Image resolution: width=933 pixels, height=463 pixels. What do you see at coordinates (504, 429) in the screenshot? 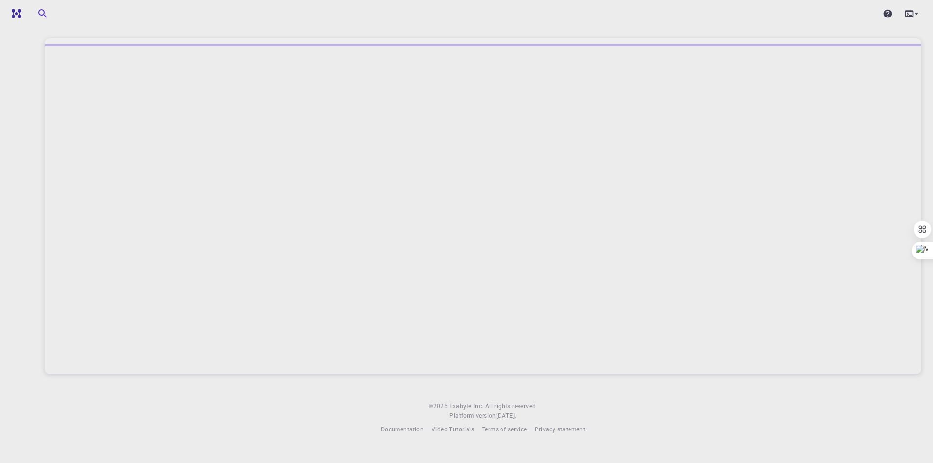
I see `a: Terms of service` at bounding box center [504, 429].